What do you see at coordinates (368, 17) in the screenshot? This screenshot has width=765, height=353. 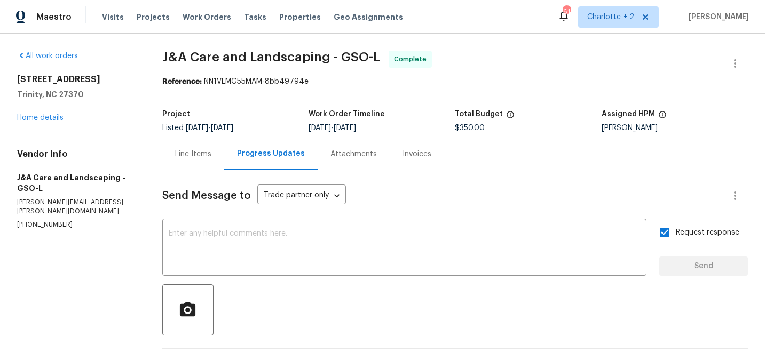 I see `span: Geo Assignments` at bounding box center [368, 17].